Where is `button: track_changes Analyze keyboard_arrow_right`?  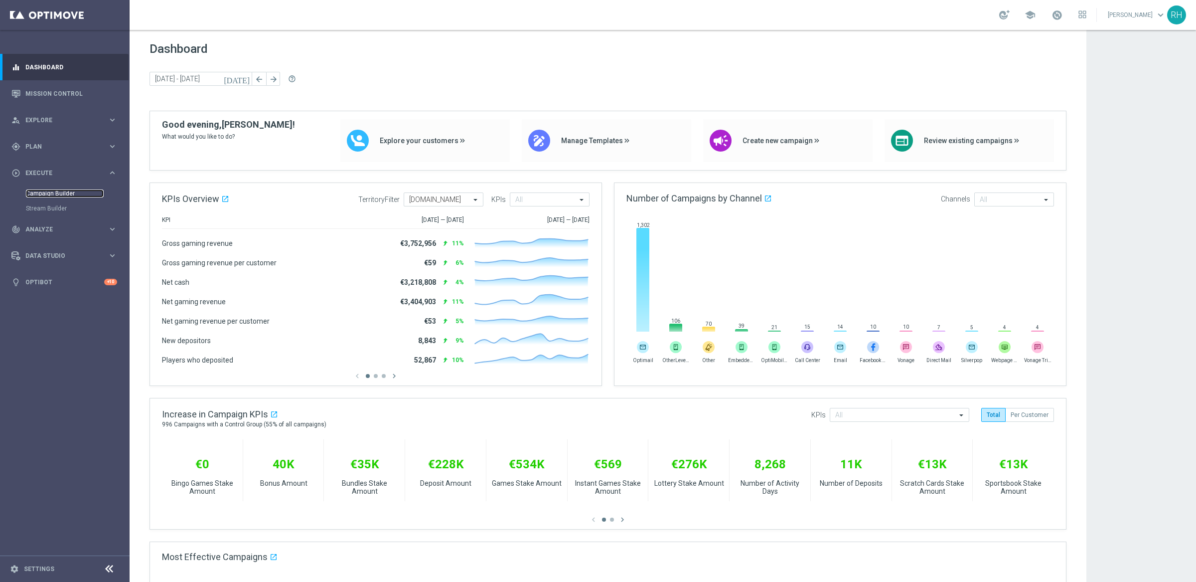 button: track_changes Analyze keyboard_arrow_right is located at coordinates (64, 229).